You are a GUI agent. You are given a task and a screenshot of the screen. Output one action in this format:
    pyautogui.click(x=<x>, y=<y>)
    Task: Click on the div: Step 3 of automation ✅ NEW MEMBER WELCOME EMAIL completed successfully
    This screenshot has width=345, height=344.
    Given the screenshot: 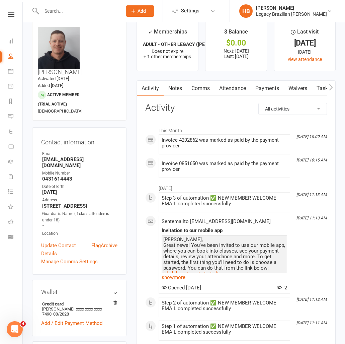 What is the action you would take?
    pyautogui.click(x=224, y=201)
    